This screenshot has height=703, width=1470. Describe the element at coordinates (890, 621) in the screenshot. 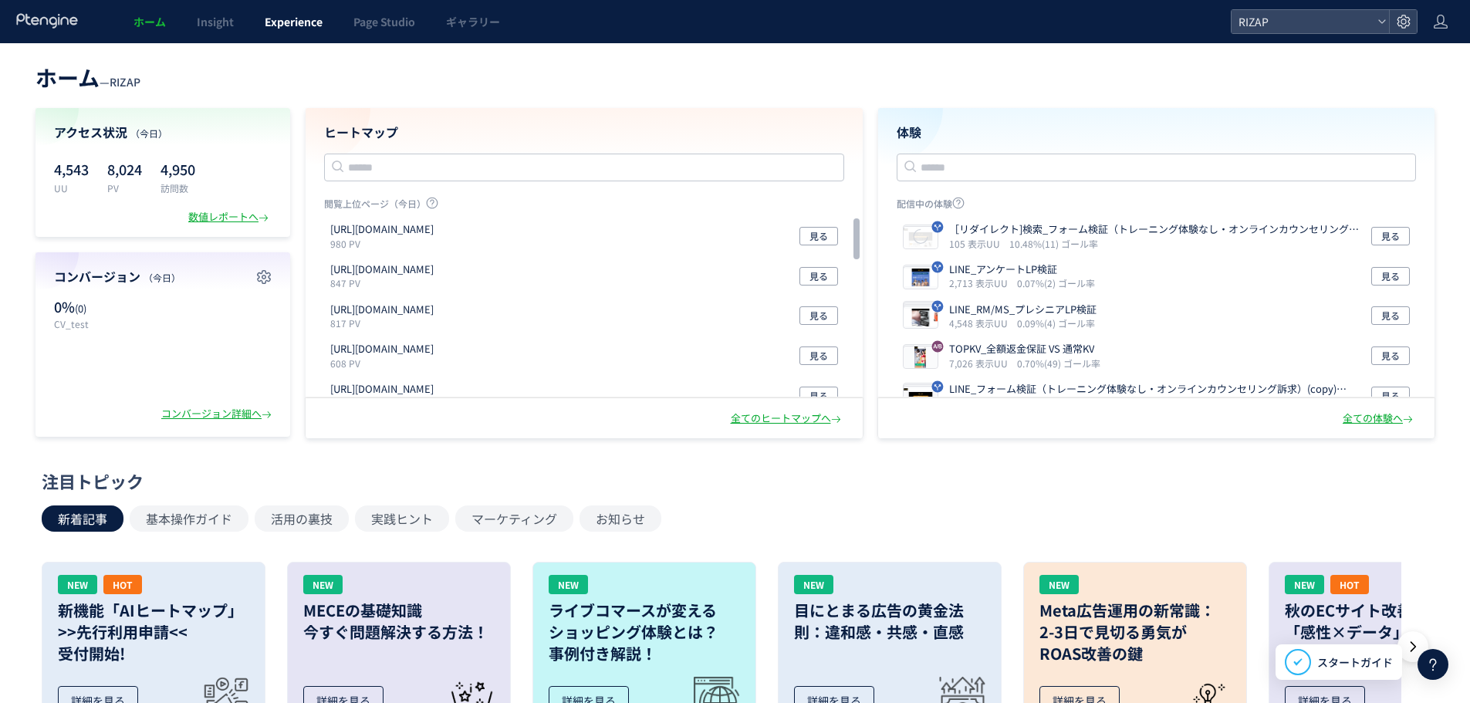

I see `h3: 目にとまる広告の黄金法則：違和感・共感・直感` at that location.